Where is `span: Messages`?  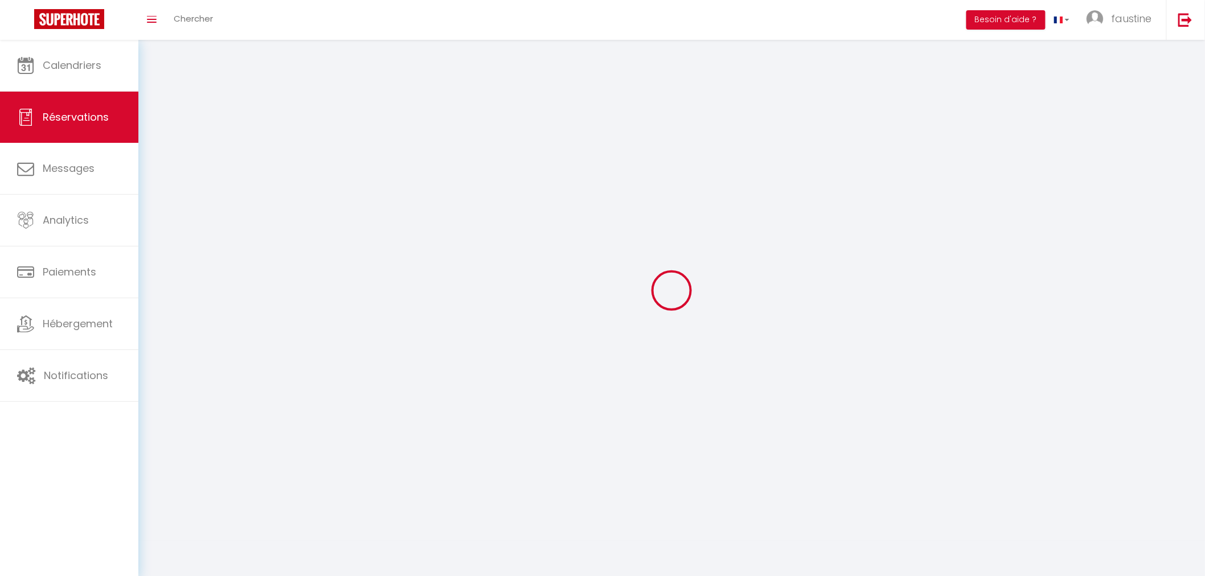
span: Messages is located at coordinates (68, 168).